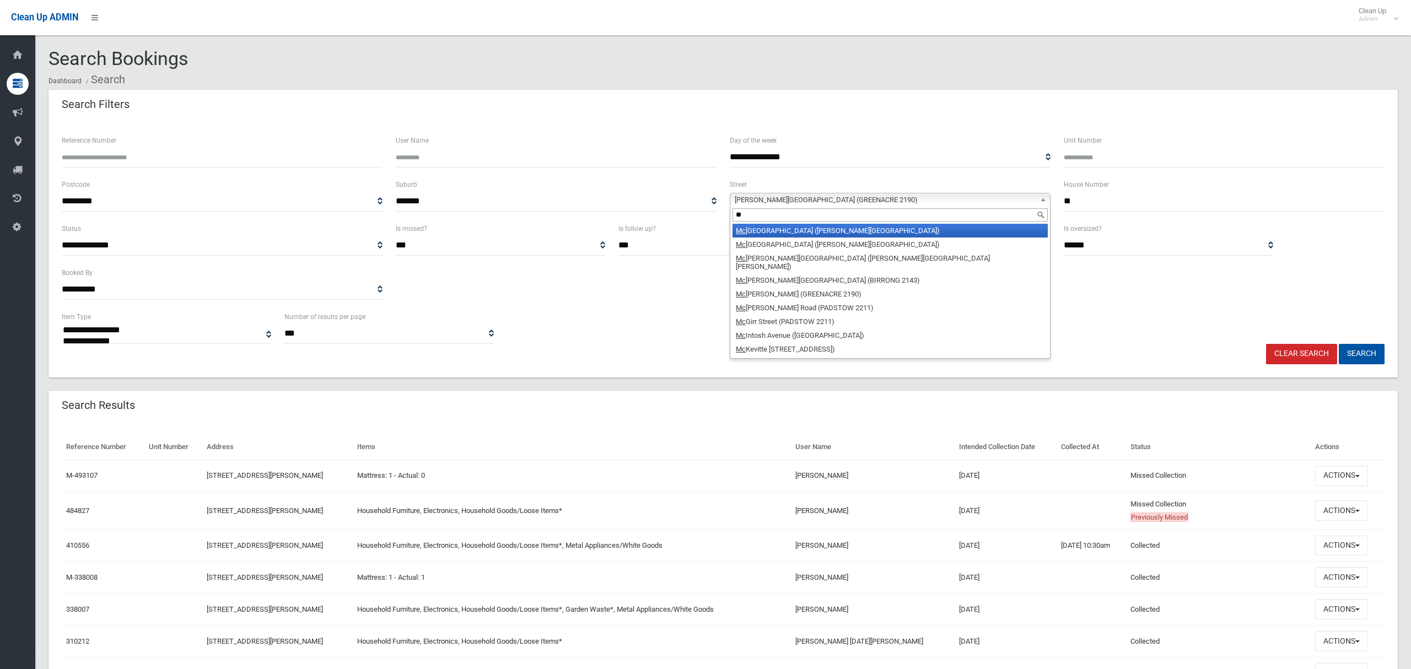 The height and width of the screenshot is (669, 1411). I want to click on th: User Name, so click(872, 447).